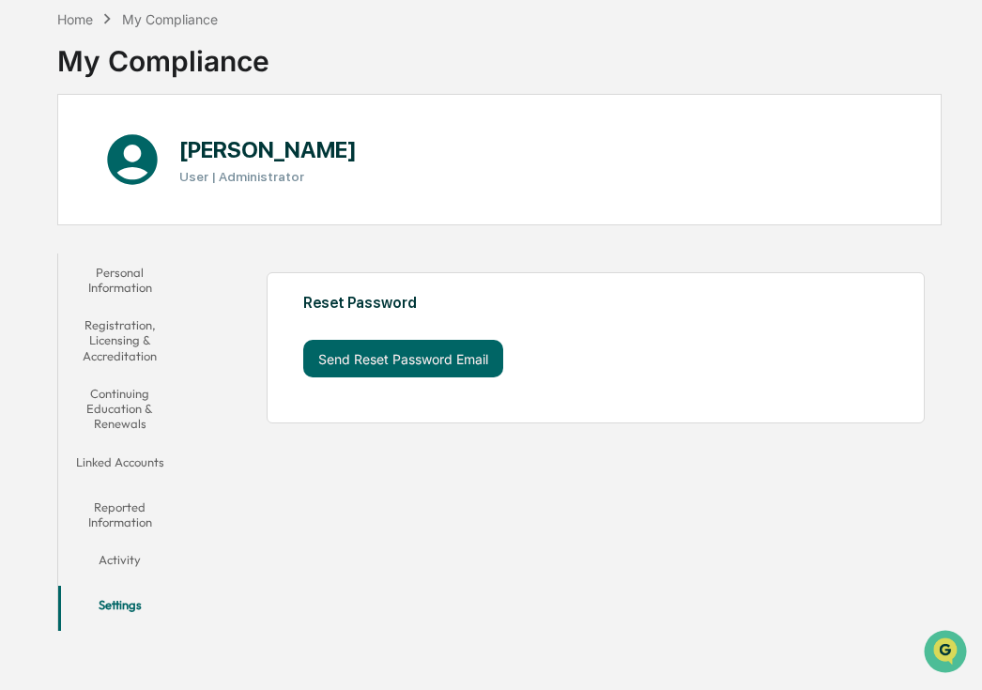 This screenshot has width=982, height=690. What do you see at coordinates (119, 515) in the screenshot?
I see `button: Reported Information` at bounding box center [119, 515].